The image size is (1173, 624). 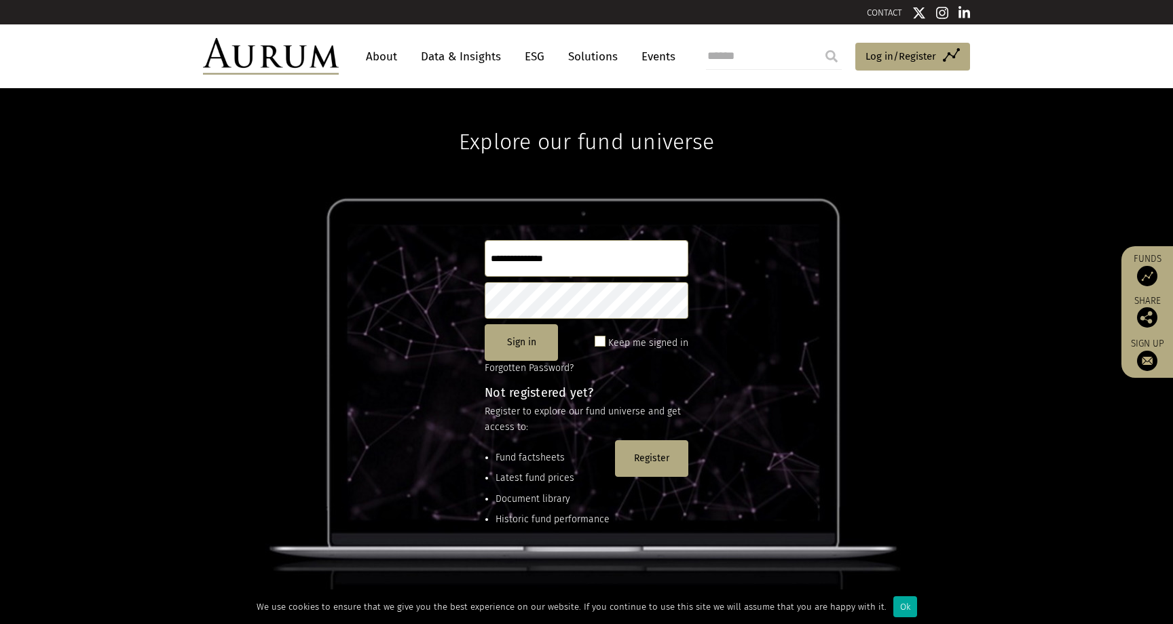 What do you see at coordinates (831, 56) in the screenshot?
I see `input: Submit` at bounding box center [831, 56].